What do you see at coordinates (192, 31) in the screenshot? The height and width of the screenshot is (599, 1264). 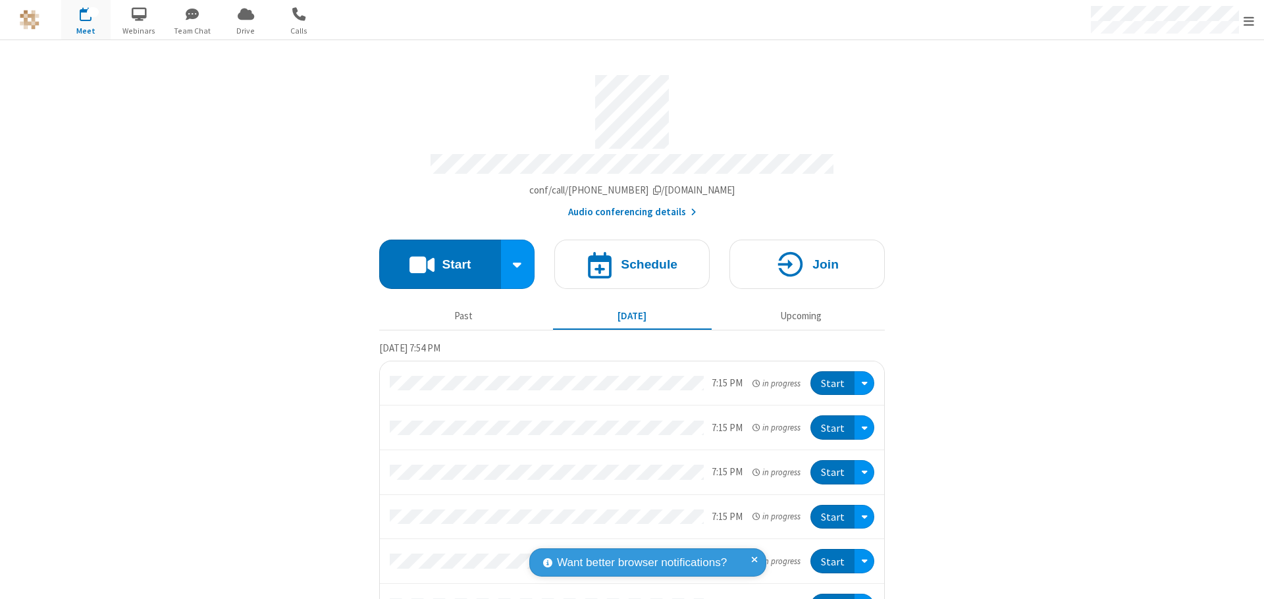 I see `span: Team Chat` at bounding box center [192, 31].